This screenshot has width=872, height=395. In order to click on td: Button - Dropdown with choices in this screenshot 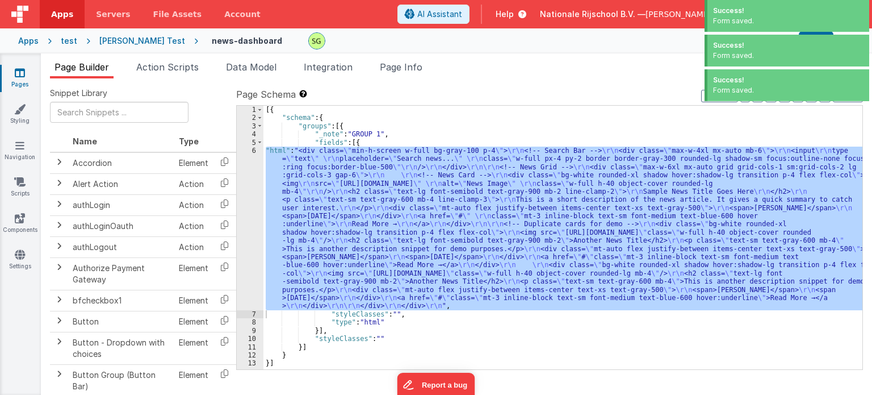, I will do `click(121, 347)`.